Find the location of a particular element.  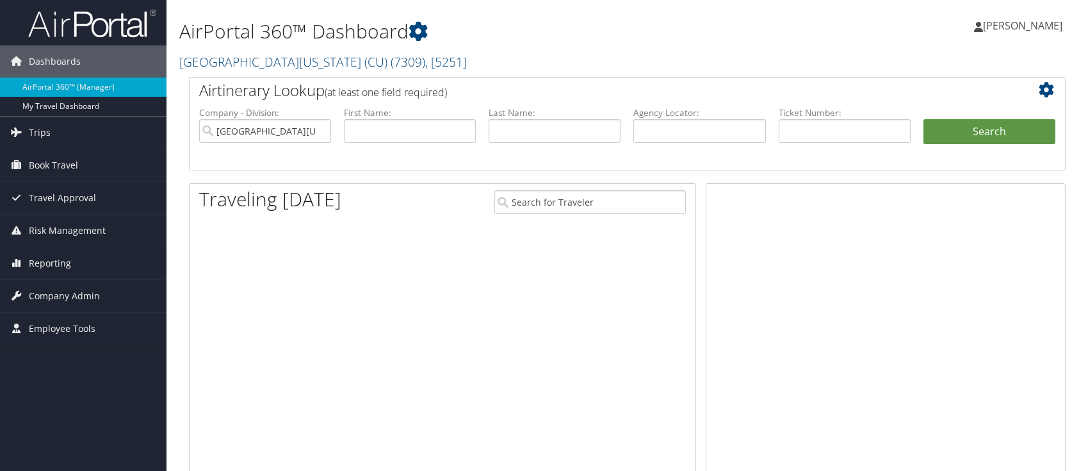

label: Agency Locator: is located at coordinates (699, 113).